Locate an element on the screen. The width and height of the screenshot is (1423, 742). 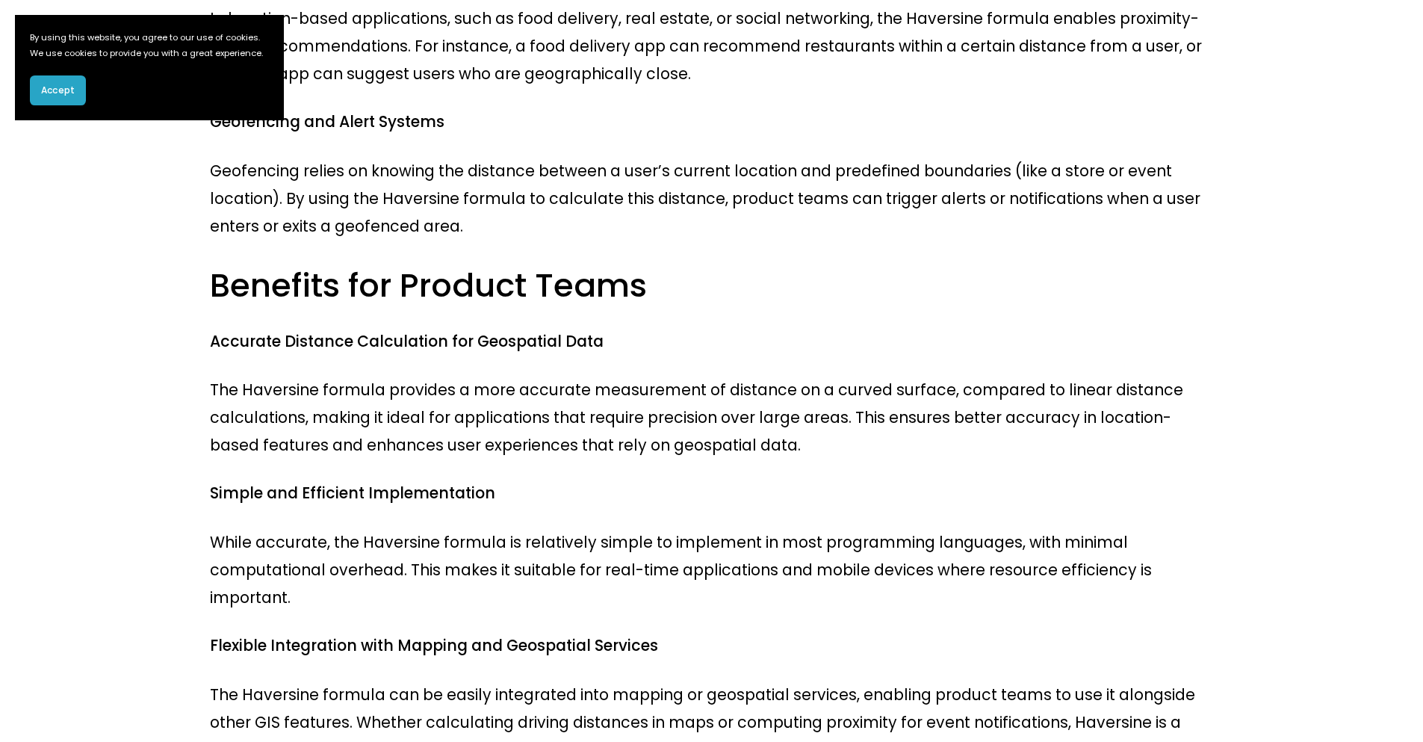
h4: Flexible Integration with Mapping and Geospatial Services is located at coordinates (711, 645).